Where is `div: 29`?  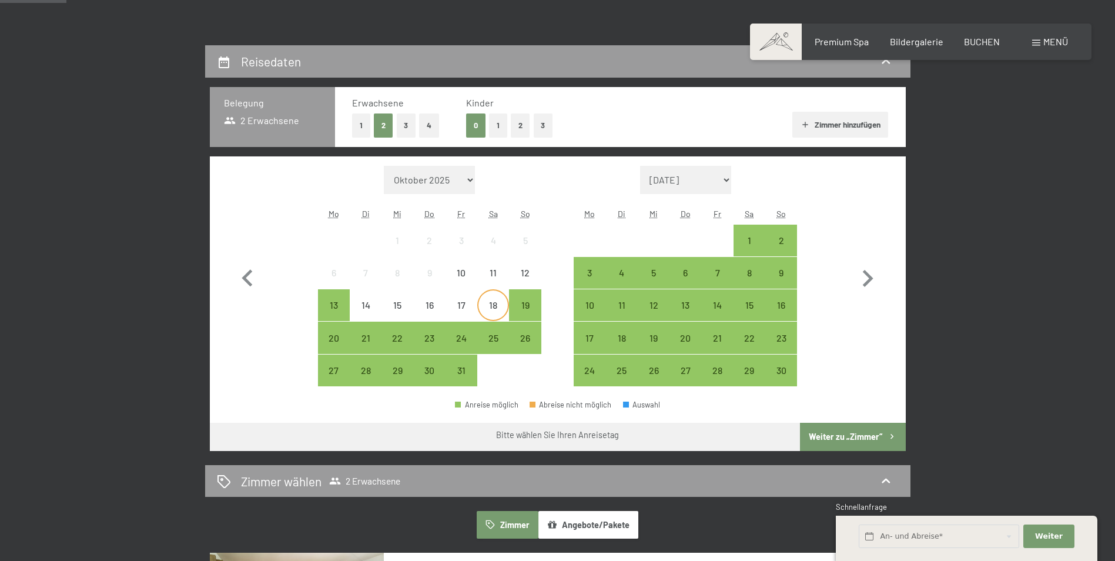
div: 29 is located at coordinates (397, 380).